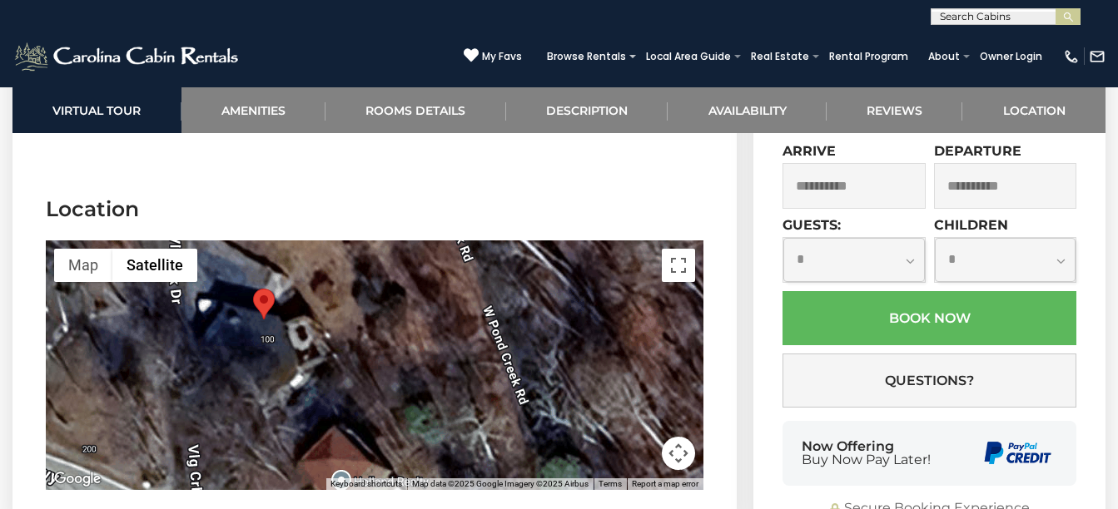 The image size is (1118, 509). I want to click on a: Location, so click(1034, 110).